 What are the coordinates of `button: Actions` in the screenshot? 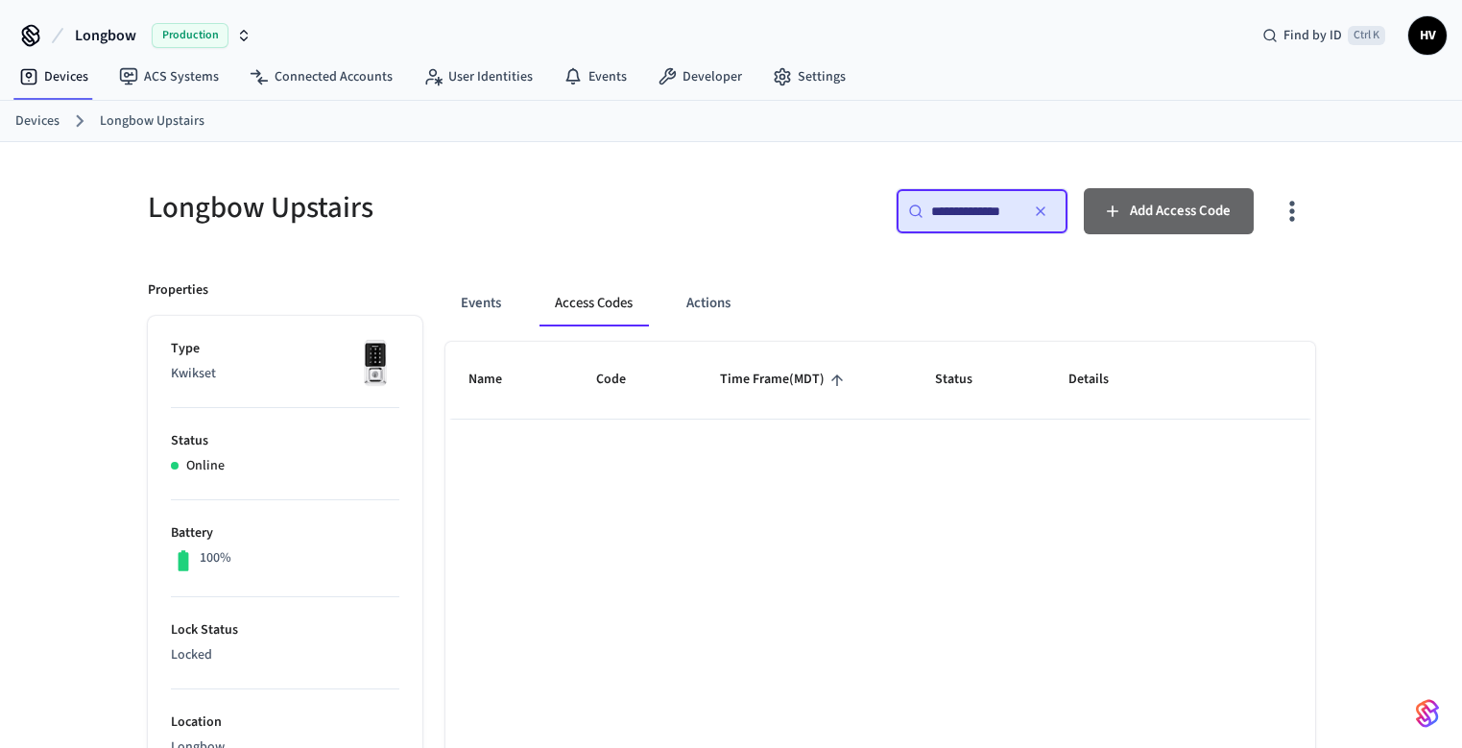 It's located at (708, 303).